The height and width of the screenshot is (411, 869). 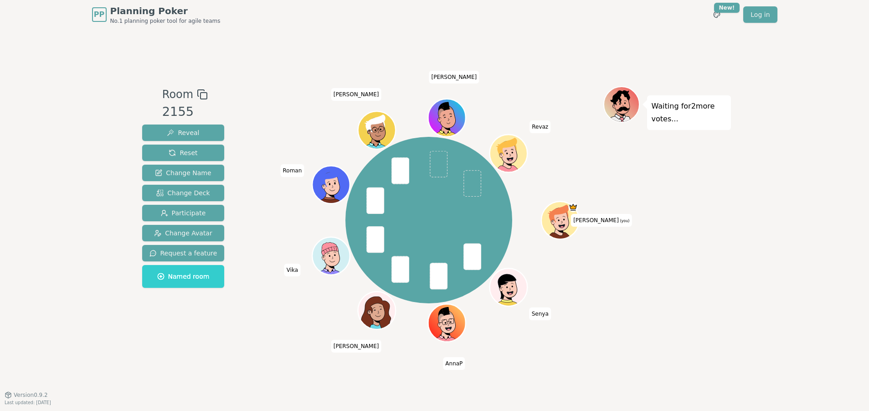 I want to click on span: Version 0.9.2, so click(x=31, y=395).